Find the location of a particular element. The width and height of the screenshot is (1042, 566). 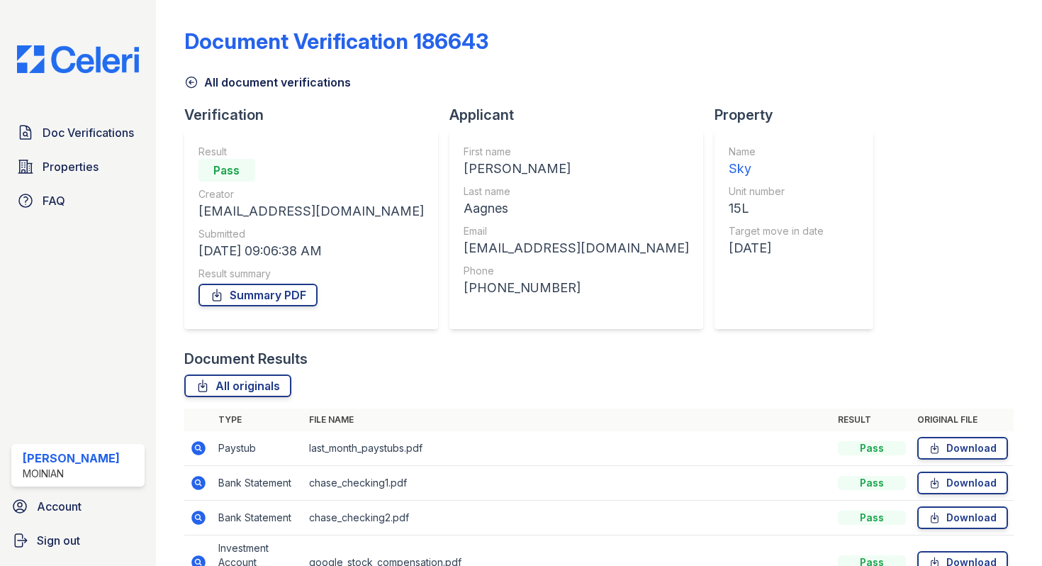

div: Applicant is located at coordinates (582, 115).